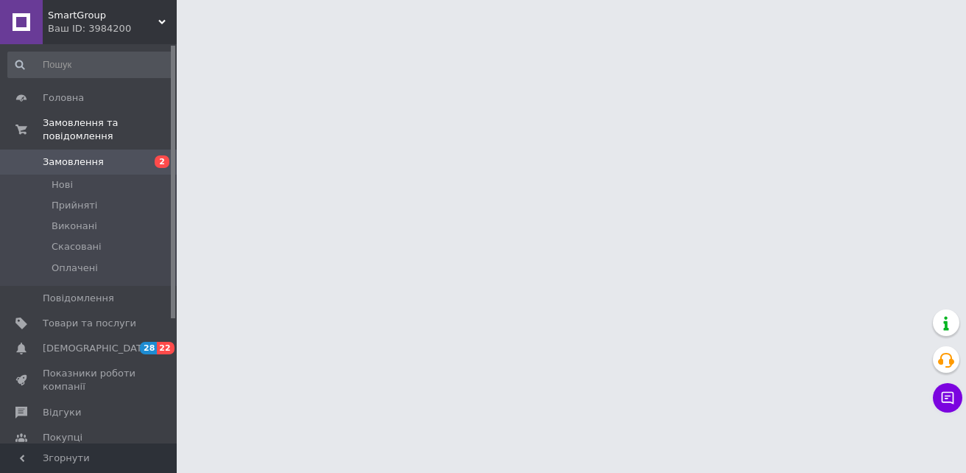 Image resolution: width=966 pixels, height=473 pixels. I want to click on span: Товари та послуги, so click(89, 323).